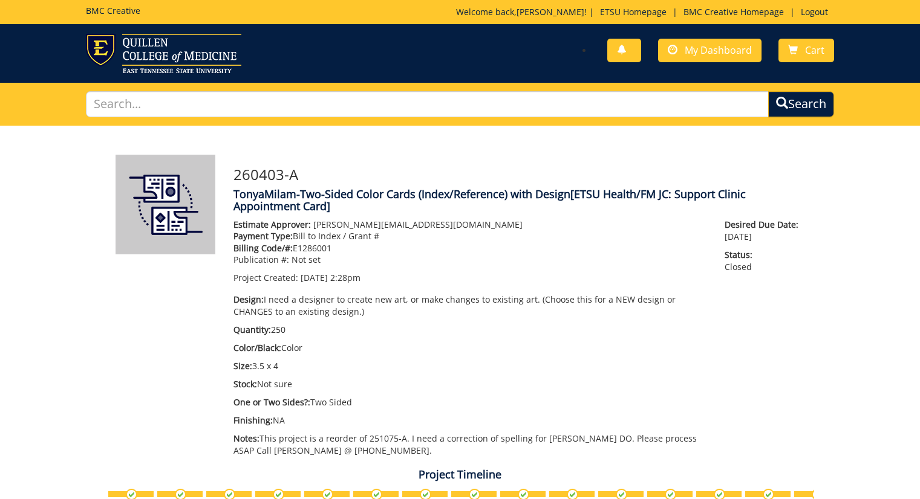 Image resolution: width=920 pixels, height=499 pixels. What do you see at coordinates (709, 50) in the screenshot?
I see `a: My Dashboard` at bounding box center [709, 50].